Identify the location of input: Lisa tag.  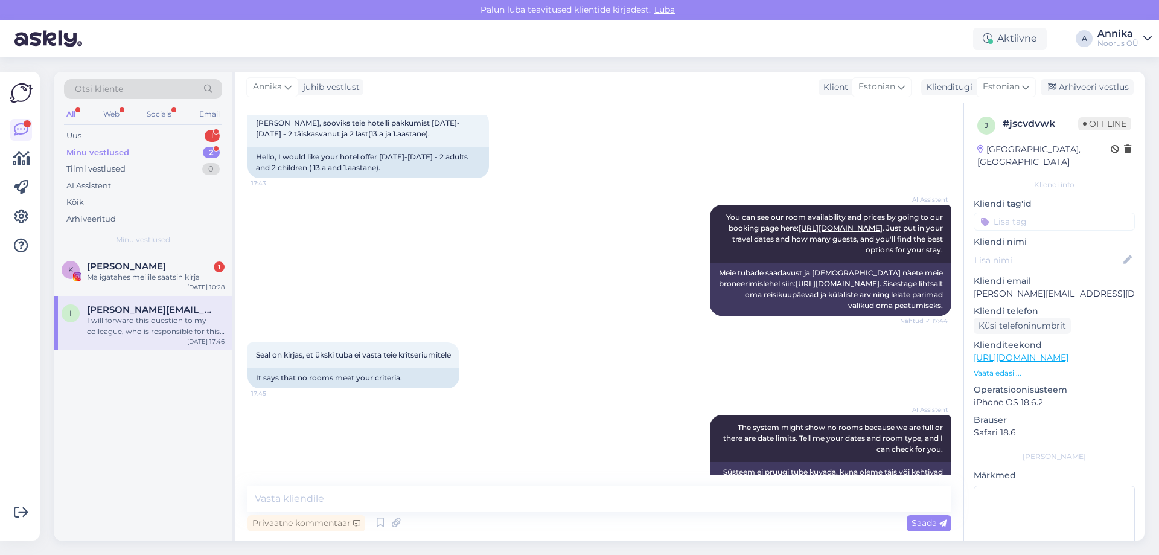
(1054, 222).